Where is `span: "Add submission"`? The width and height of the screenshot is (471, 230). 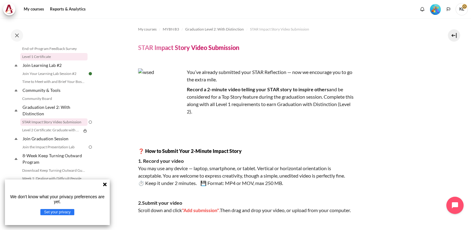
span: "Add submission" is located at coordinates (200, 210).